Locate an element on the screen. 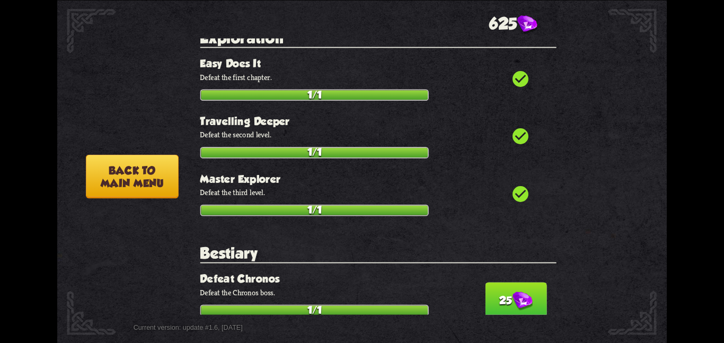 This screenshot has height=343, width=724. p: Defeat the third level. is located at coordinates (378, 192).